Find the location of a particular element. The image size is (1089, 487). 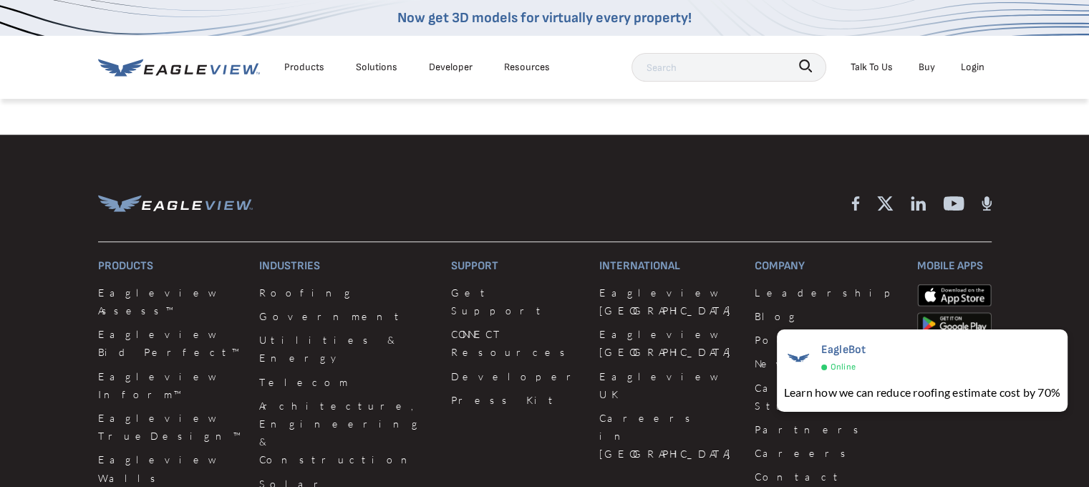

img: google-play-store_b9643a.png is located at coordinates (954, 324).